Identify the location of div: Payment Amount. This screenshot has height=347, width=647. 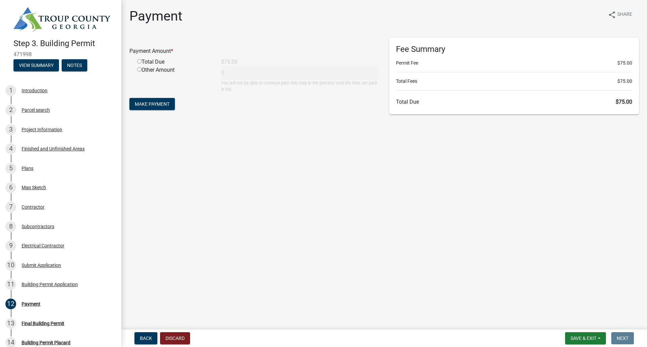
(254, 51).